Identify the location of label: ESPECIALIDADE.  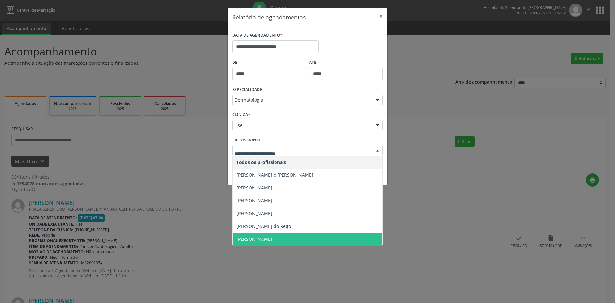
(247, 90).